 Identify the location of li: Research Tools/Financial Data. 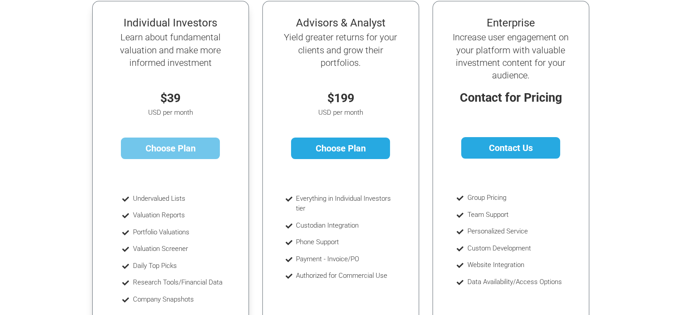
(178, 282).